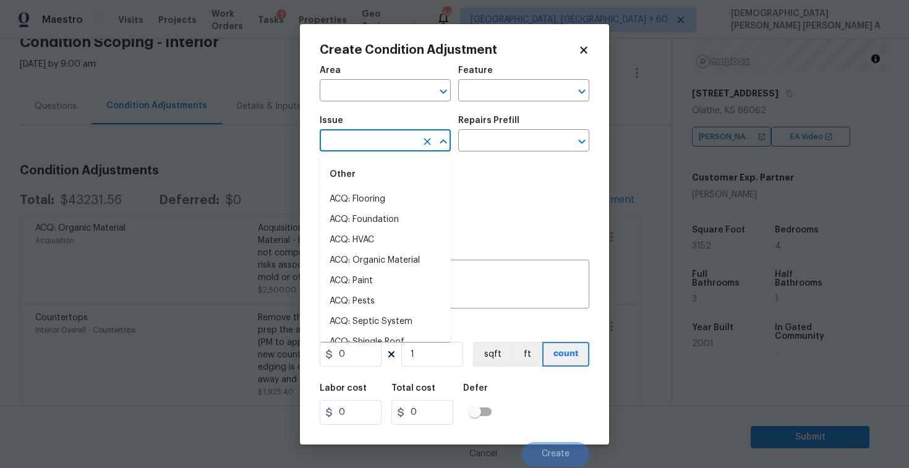 The image size is (909, 468). What do you see at coordinates (449, 50) in the screenshot?
I see `h2: Create Condition Adjustment` at bounding box center [449, 50].